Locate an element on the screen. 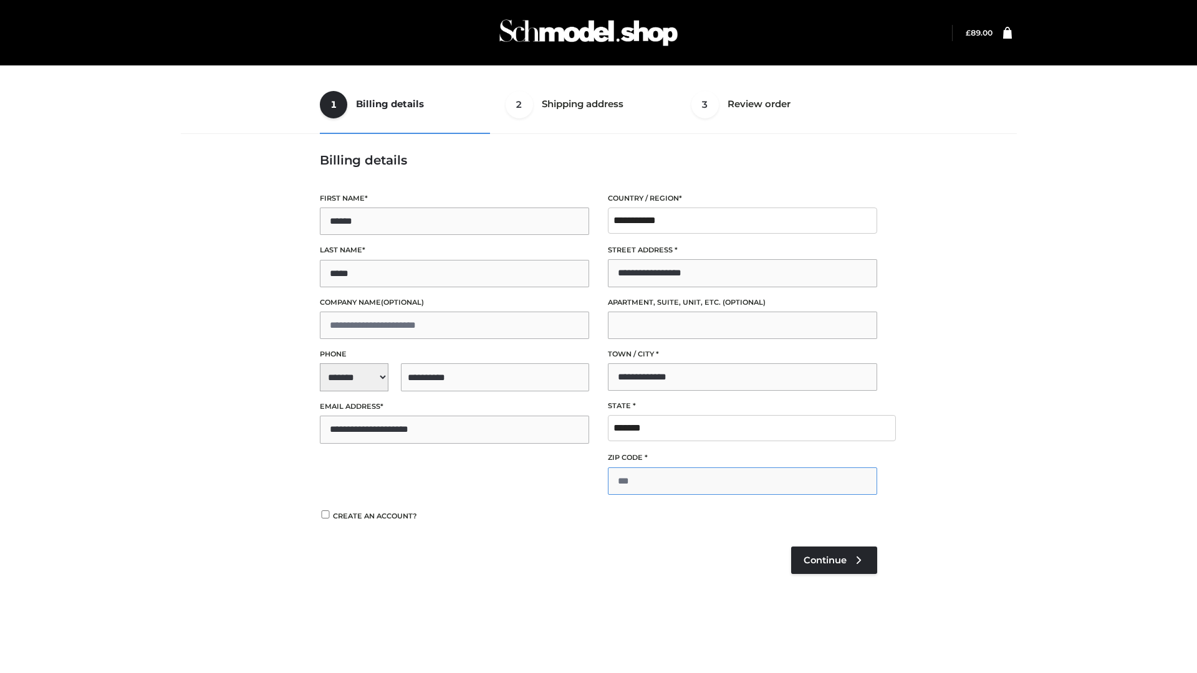 The height and width of the screenshot is (673, 1197). label: First name is located at coordinates (454, 198).